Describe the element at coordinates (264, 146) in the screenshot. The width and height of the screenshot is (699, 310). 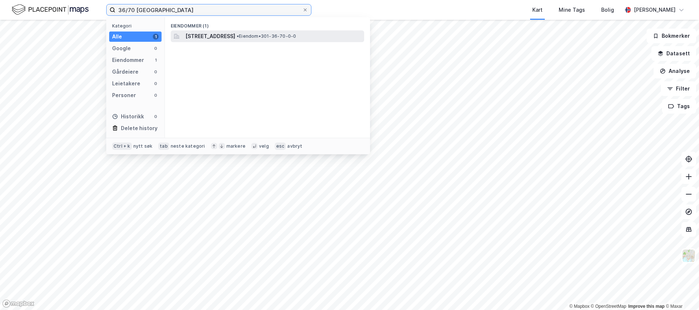
I see `div: velg` at that location.